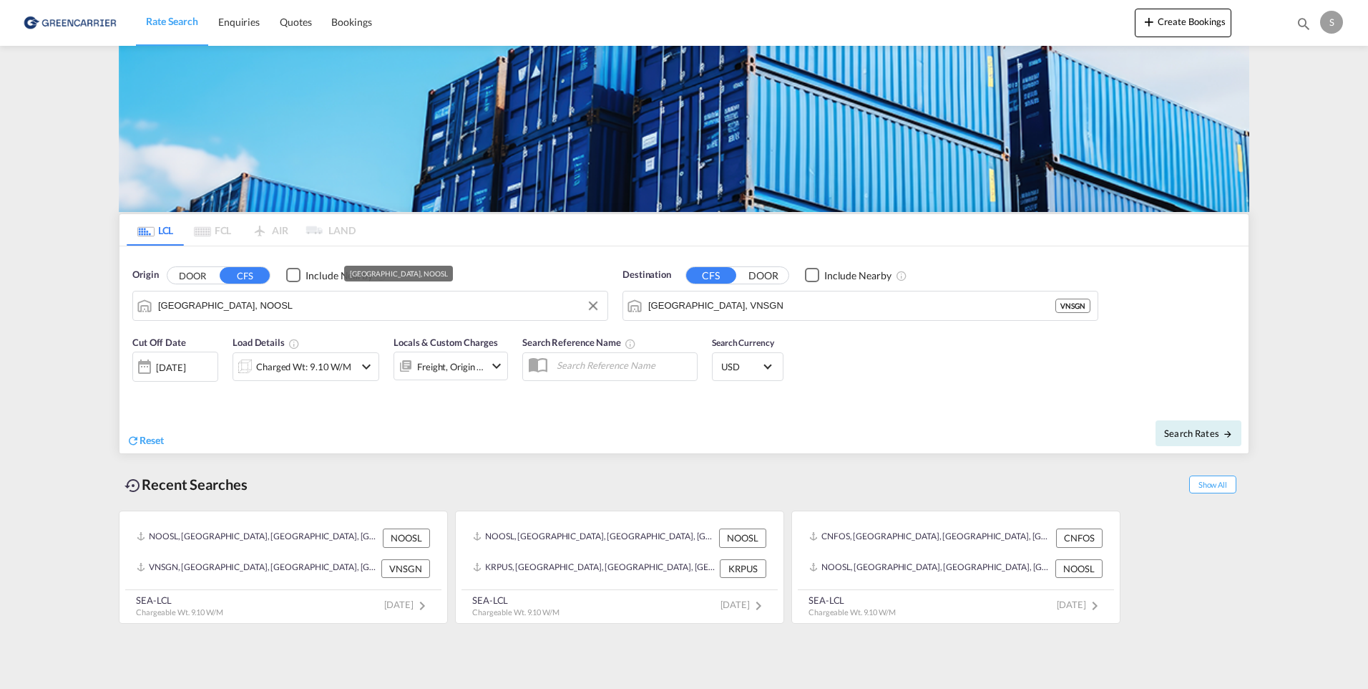  Describe the element at coordinates (743, 568) in the screenshot. I see `div: KRPUS` at that location.